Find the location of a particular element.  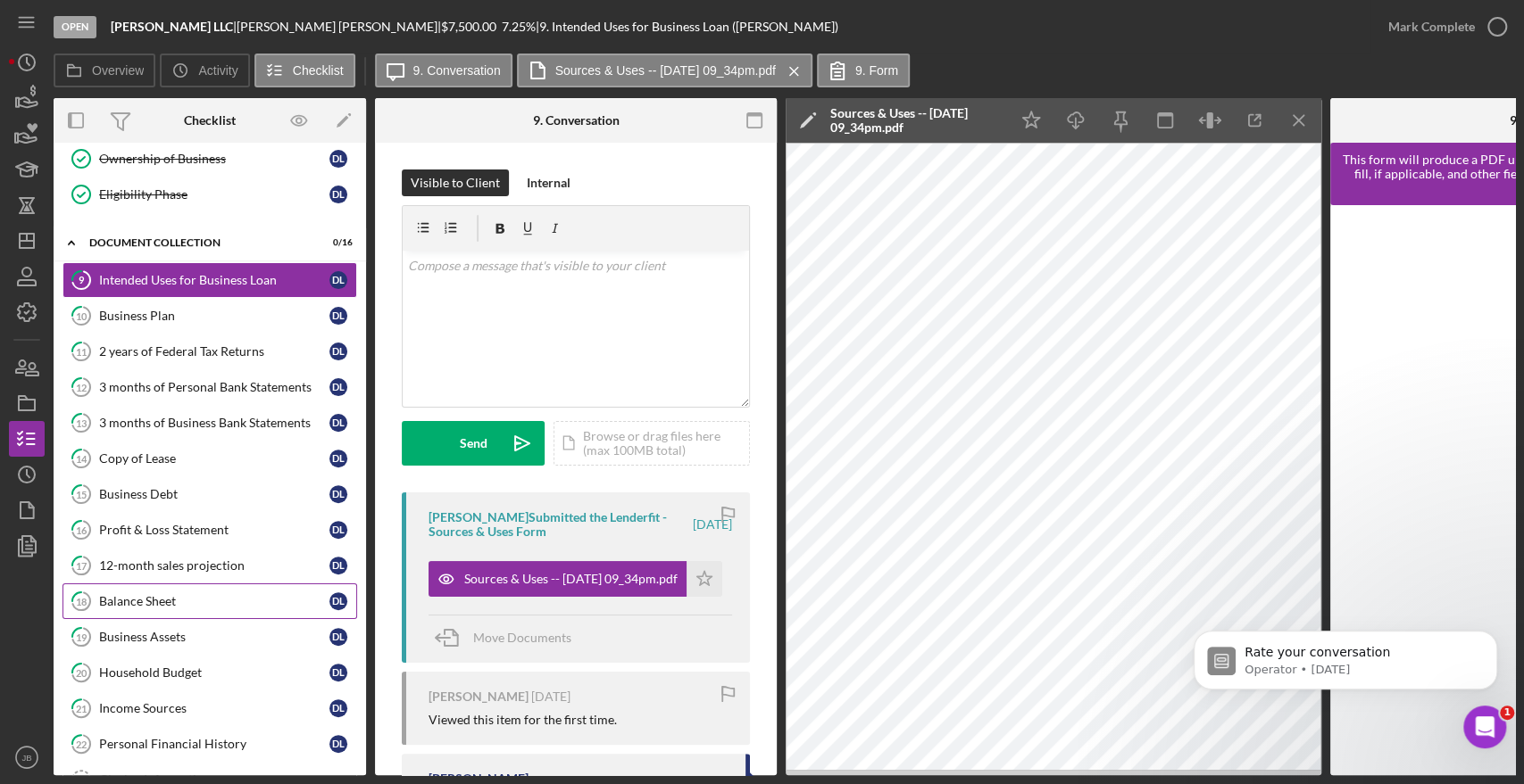

div: Visible to Client is located at coordinates (455, 183).